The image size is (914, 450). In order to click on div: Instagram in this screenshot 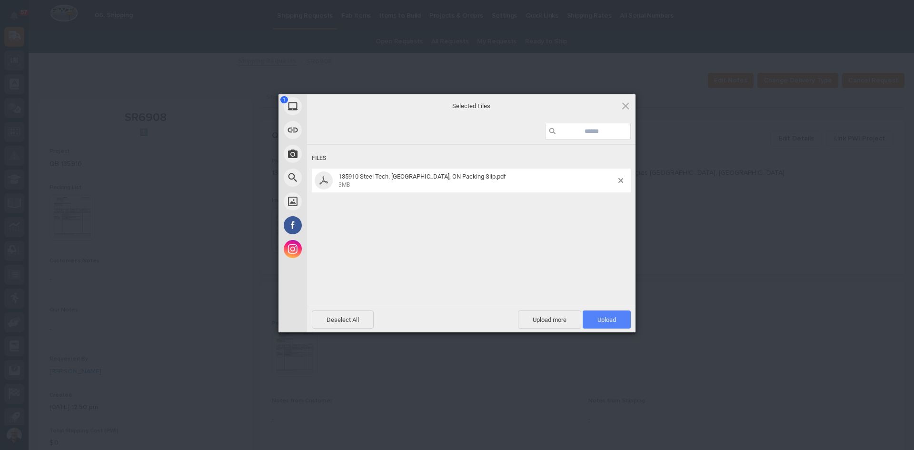, I will do `click(335, 249)`.